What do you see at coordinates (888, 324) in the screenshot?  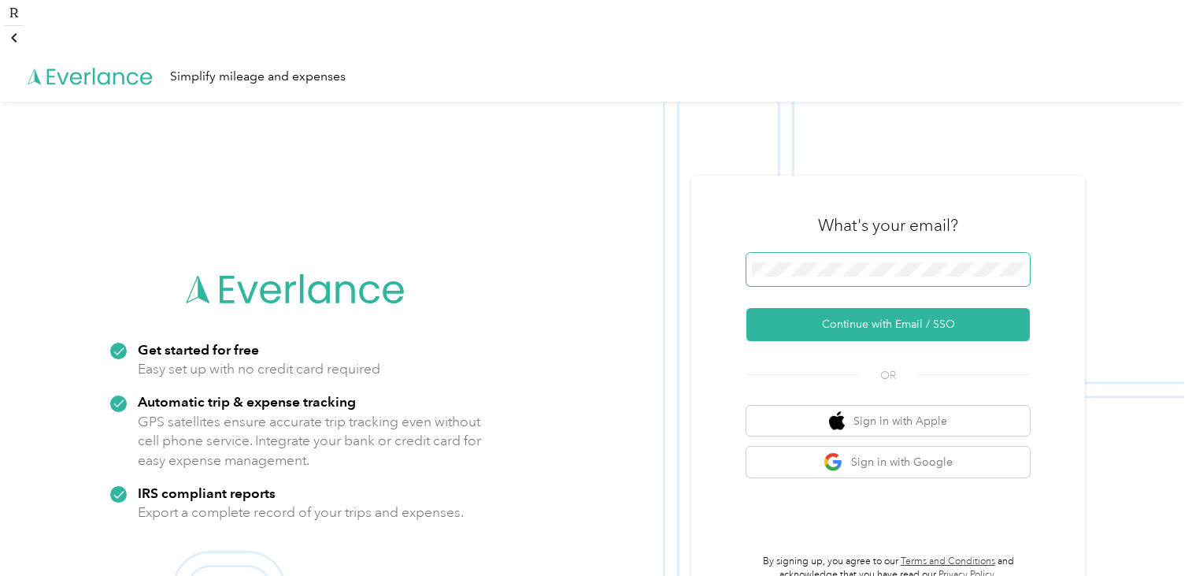 I see `button: Continue with Email / SSO` at bounding box center [888, 324].